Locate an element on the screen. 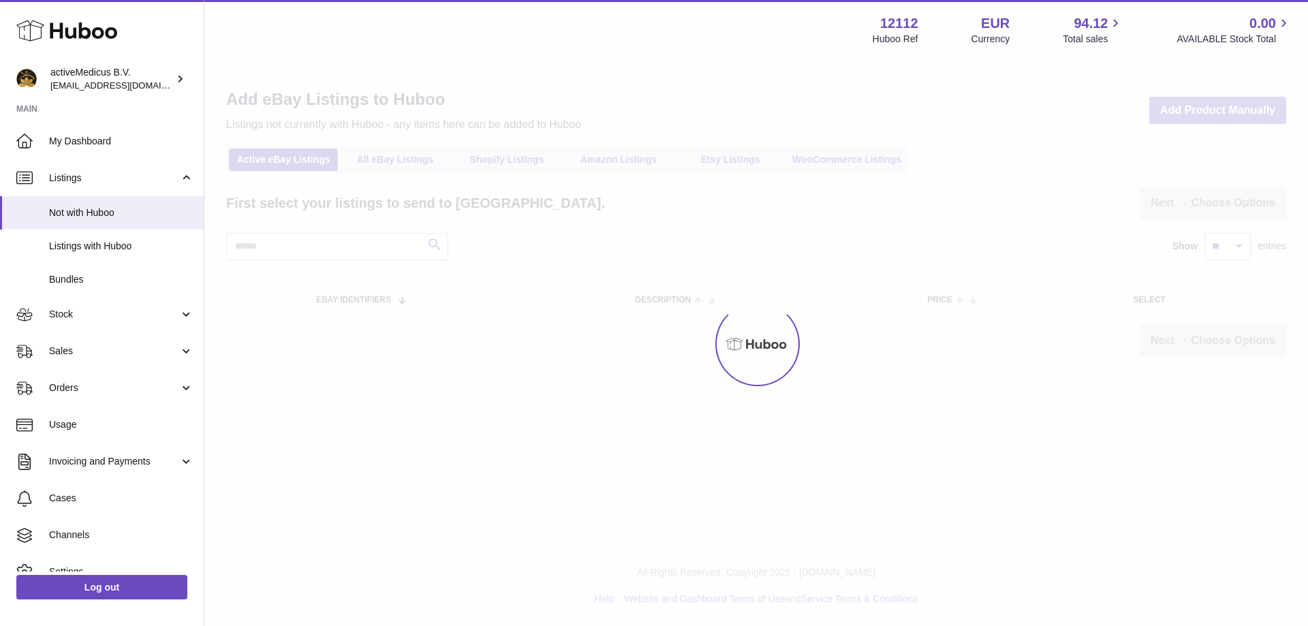  span: Usage is located at coordinates (121, 425).